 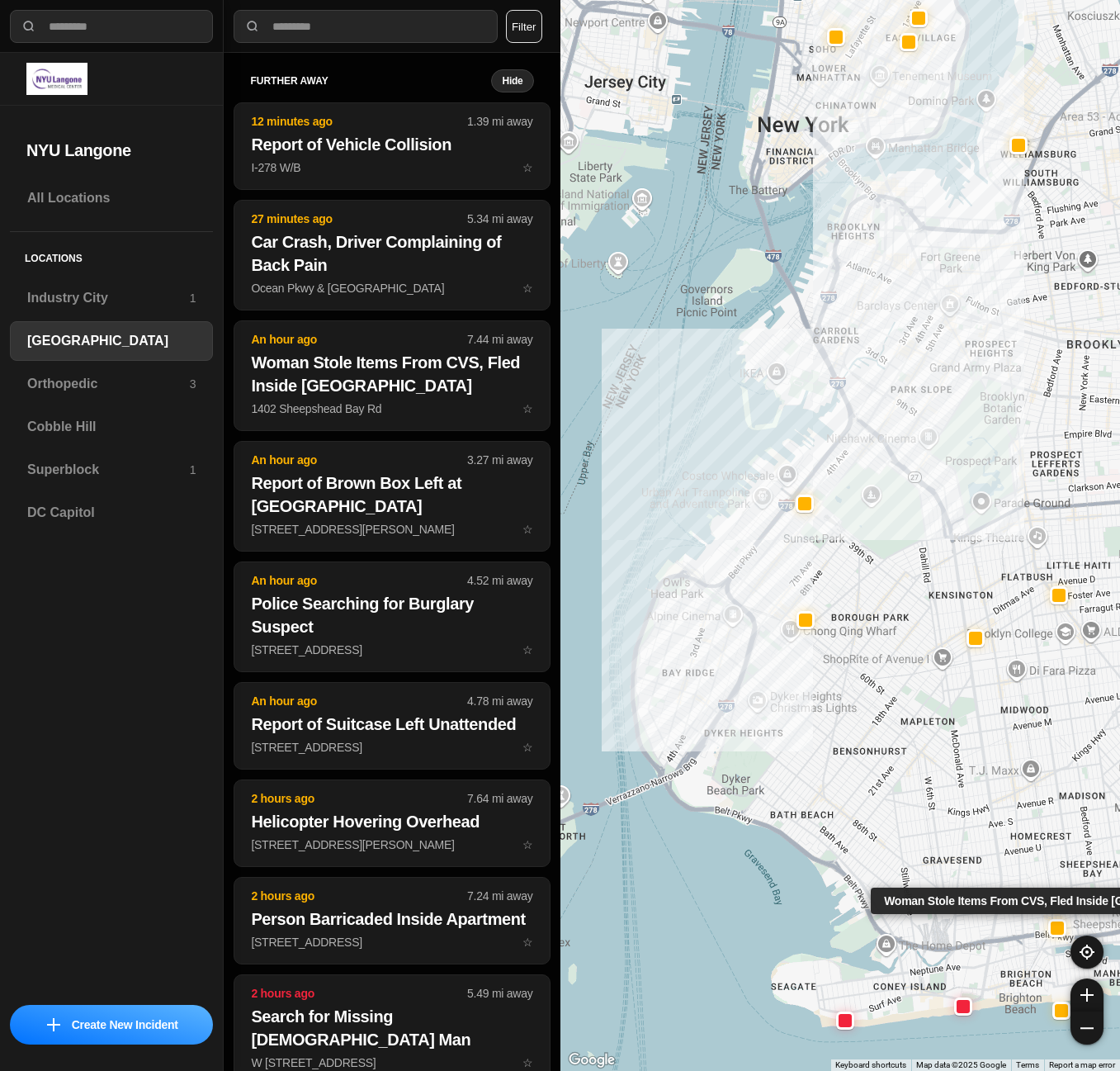 What do you see at coordinates (359, 219) in the screenshot?
I see `p: 27 minutes ago` at bounding box center [359, 219].